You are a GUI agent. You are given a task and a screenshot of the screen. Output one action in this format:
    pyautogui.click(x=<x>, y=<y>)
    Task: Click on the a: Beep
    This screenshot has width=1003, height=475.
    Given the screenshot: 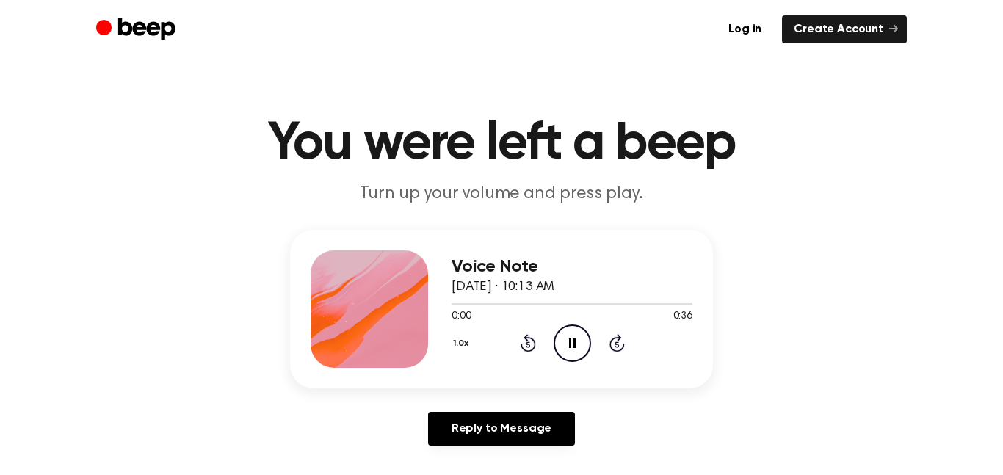 What is the action you would take?
    pyautogui.click(x=137, y=29)
    